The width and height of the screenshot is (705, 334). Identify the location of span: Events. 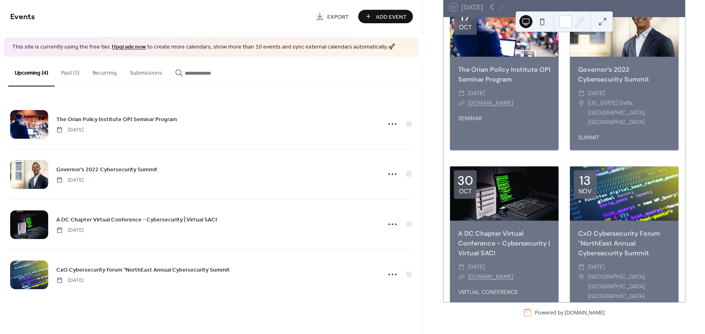
(22, 17).